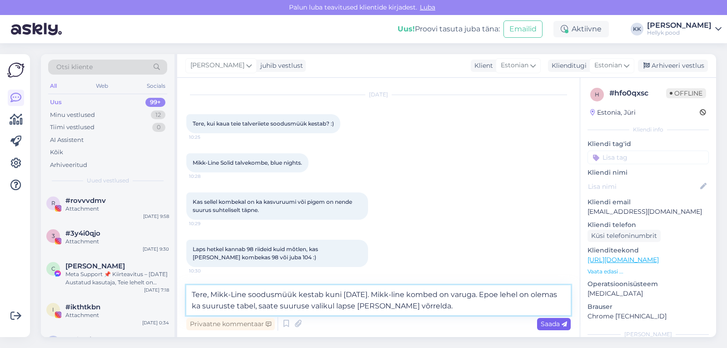 The height and width of the screenshot is (348, 727). I want to click on span: Clara Dongo, so click(95, 266).